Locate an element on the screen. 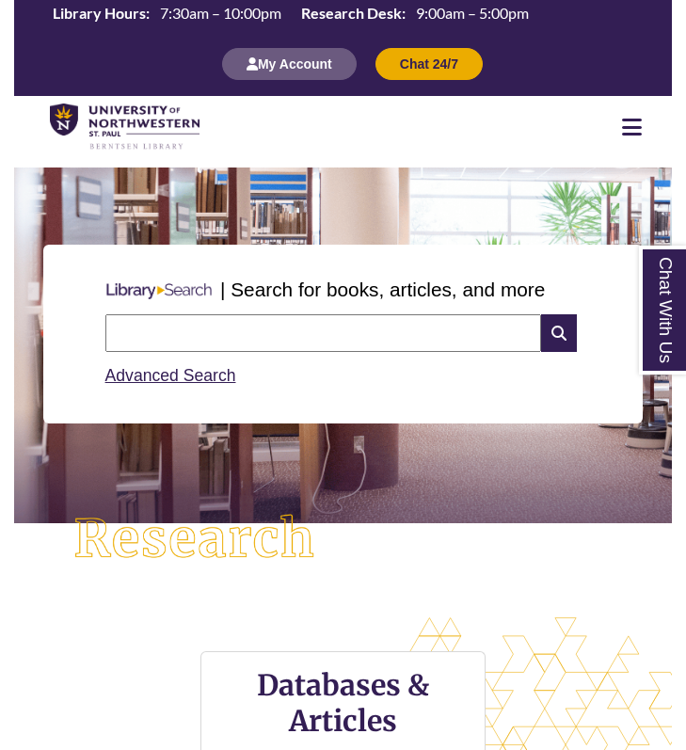 This screenshot has height=750, width=686. h3: Databases & Articles is located at coordinates (344, 703).